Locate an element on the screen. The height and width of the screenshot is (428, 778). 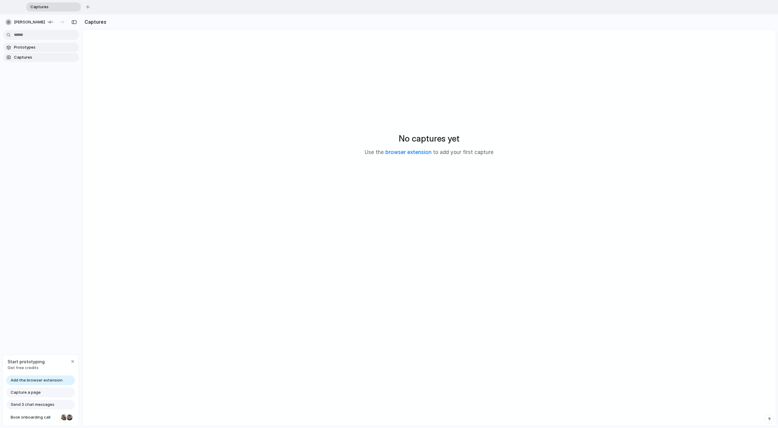
span: Capture a page is located at coordinates (26, 393).